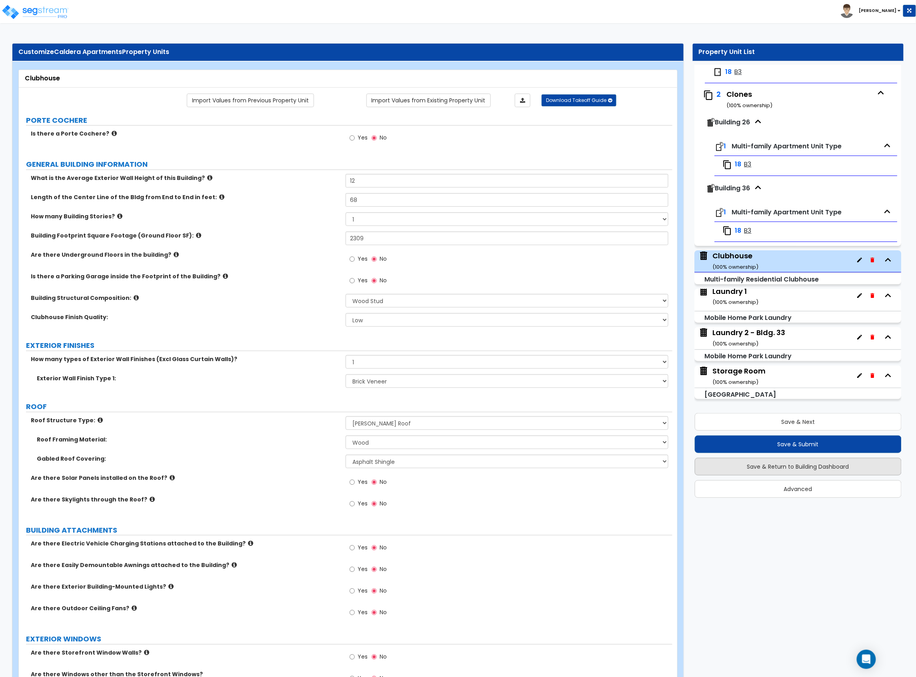  I want to click on label: Are there Solar Panels installed on the Roof?, so click(185, 478).